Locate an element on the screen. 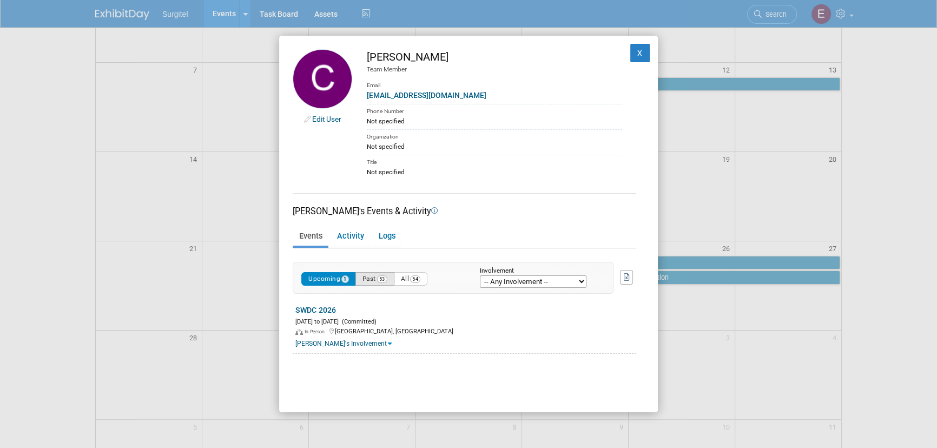 Image resolution: width=937 pixels, height=448 pixels. a: Logs is located at coordinates (387, 236).